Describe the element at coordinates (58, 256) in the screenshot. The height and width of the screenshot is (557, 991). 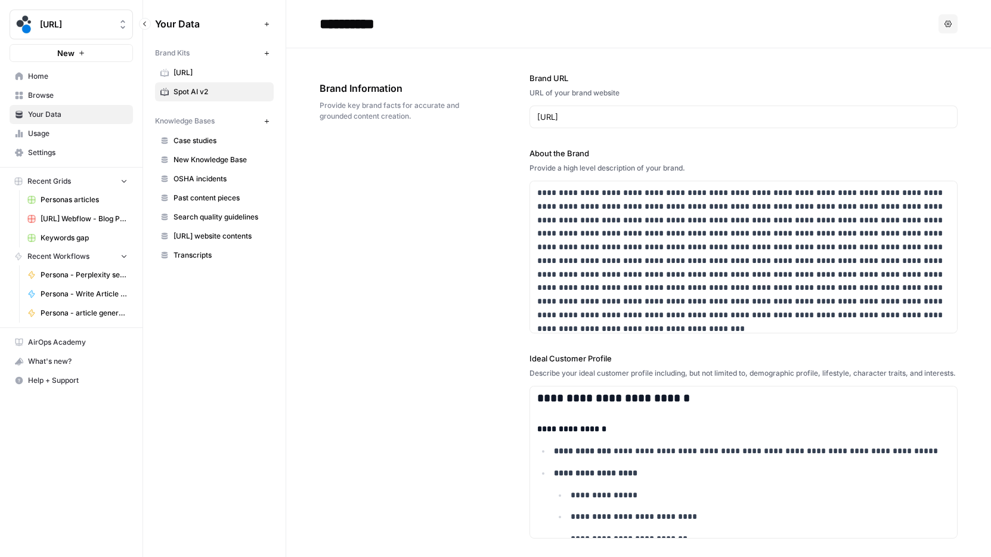
I see `span: Recent Workflows` at that location.